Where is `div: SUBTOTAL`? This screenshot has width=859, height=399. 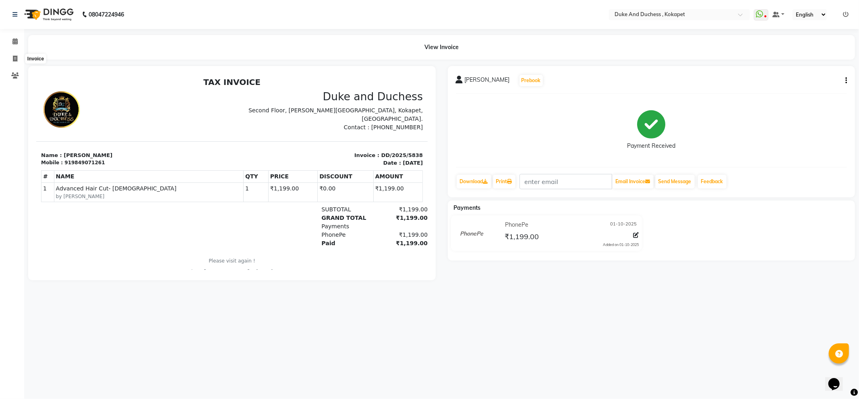
div: SUBTOTAL is located at coordinates (308, 135).